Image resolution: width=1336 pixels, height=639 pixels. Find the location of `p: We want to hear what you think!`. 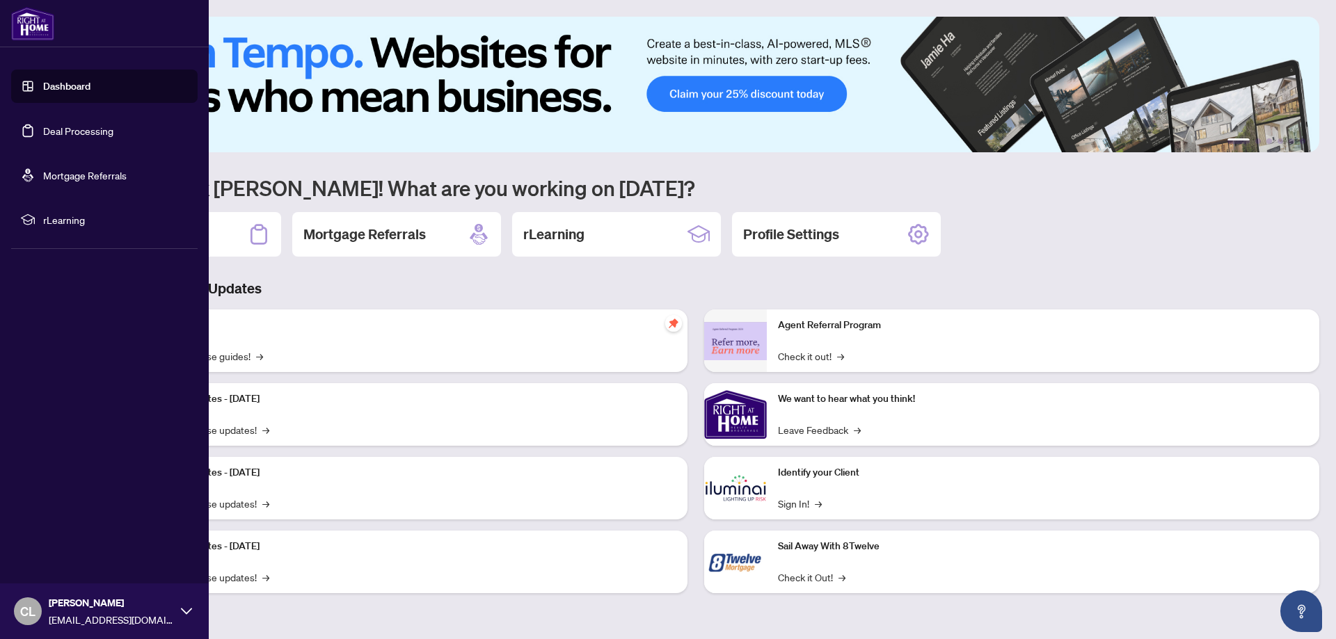

p: We want to hear what you think! is located at coordinates (1043, 399).